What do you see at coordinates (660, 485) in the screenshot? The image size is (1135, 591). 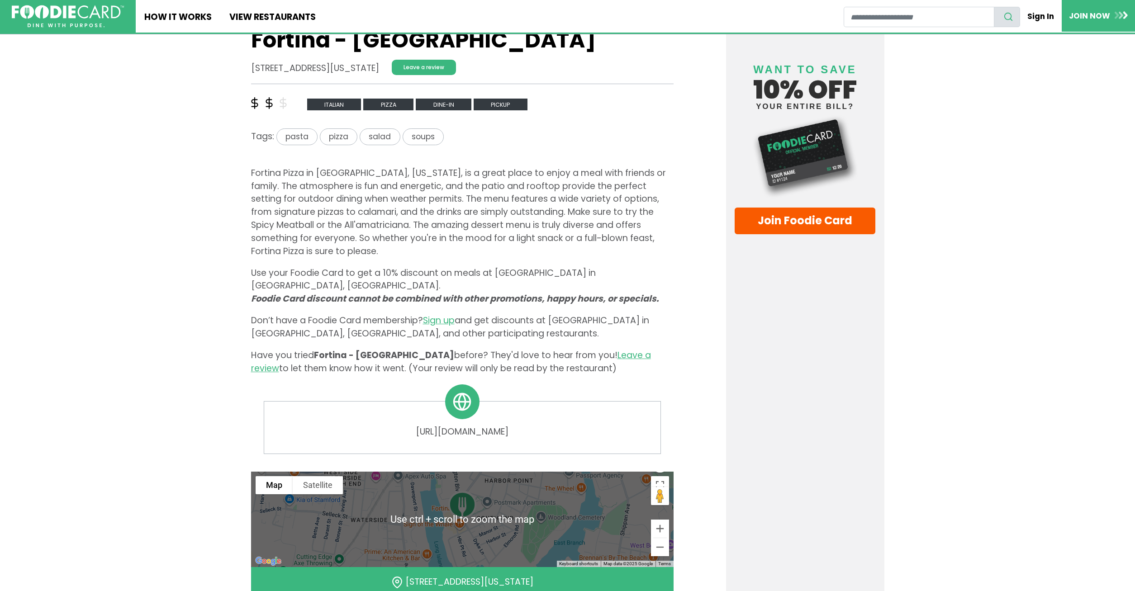 I see `button: Toggle fullscreen view` at bounding box center [660, 485].